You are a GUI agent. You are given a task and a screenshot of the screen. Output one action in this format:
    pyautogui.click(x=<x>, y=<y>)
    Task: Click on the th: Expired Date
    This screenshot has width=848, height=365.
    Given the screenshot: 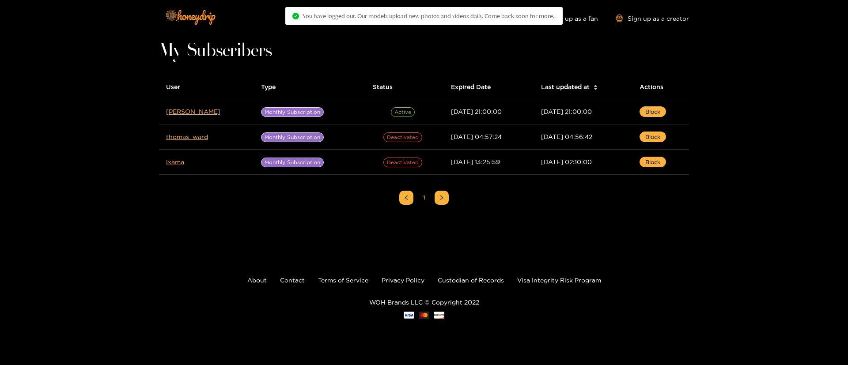 What is the action you would take?
    pyautogui.click(x=489, y=87)
    